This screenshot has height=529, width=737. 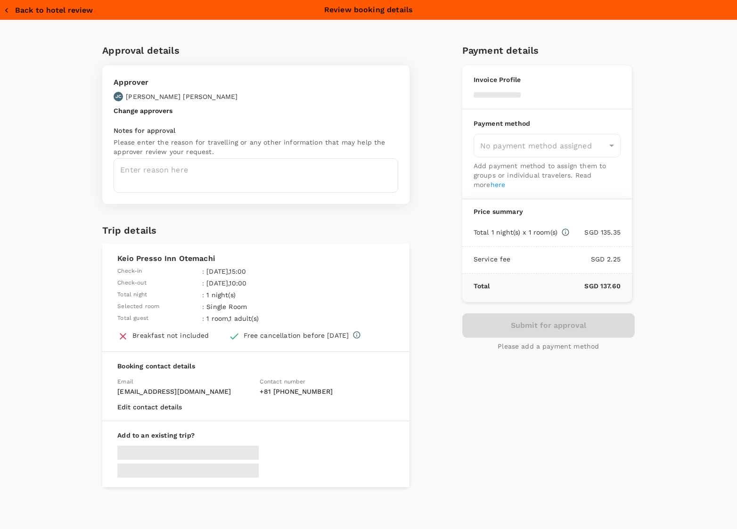 I want to click on p: Service fee, so click(x=492, y=259).